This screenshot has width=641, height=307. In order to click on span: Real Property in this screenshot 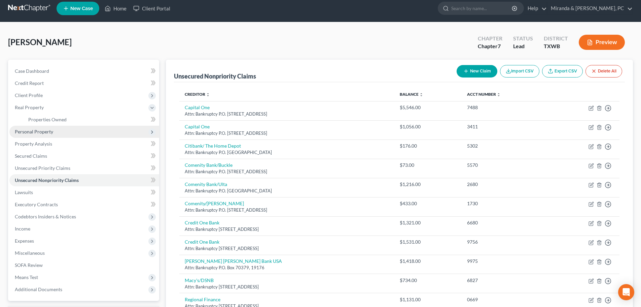, I will do `click(29, 107)`.